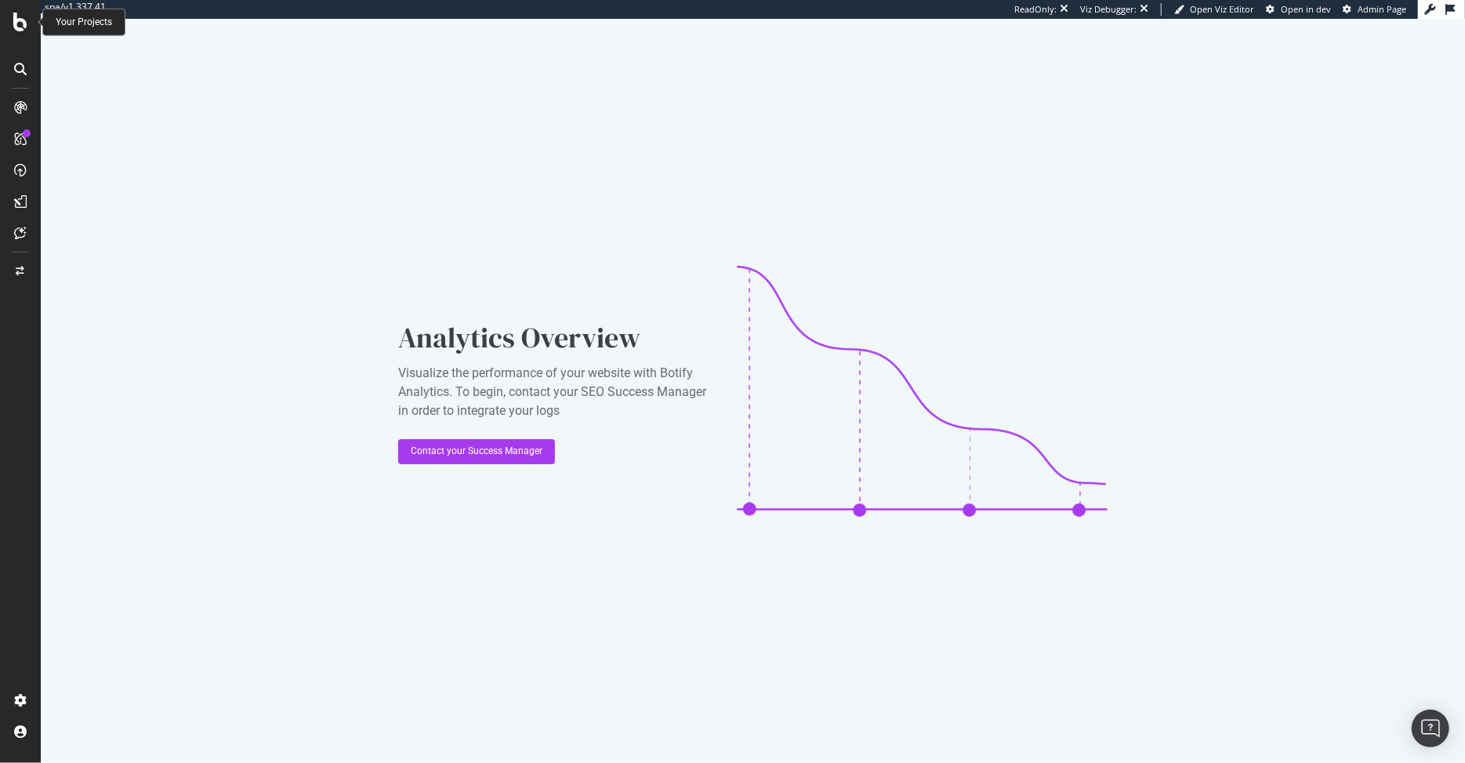 The width and height of the screenshot is (1465, 763). Describe the element at coordinates (922, 391) in the screenshot. I see `img: CaL_T18e.png` at that location.